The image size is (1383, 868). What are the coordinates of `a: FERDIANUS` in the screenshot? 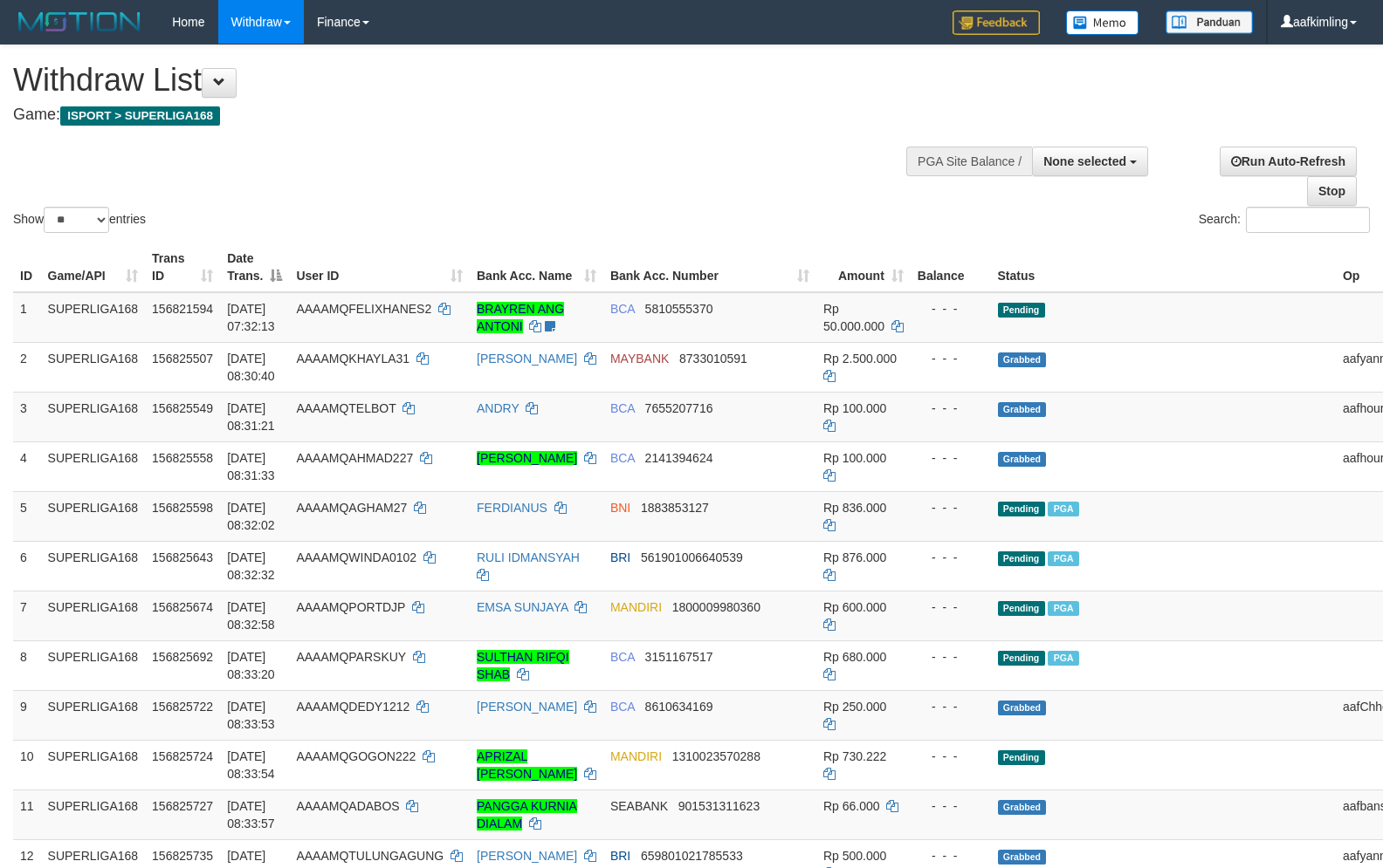 It's located at (512, 508).